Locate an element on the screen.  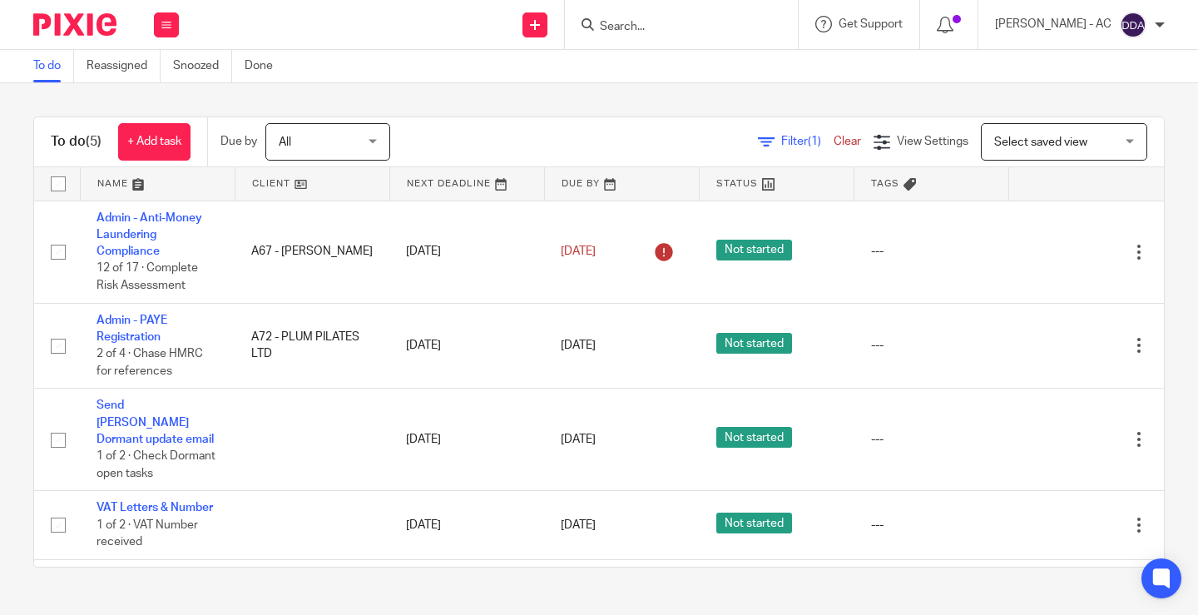
span: Select saved view is located at coordinates (1040, 142).